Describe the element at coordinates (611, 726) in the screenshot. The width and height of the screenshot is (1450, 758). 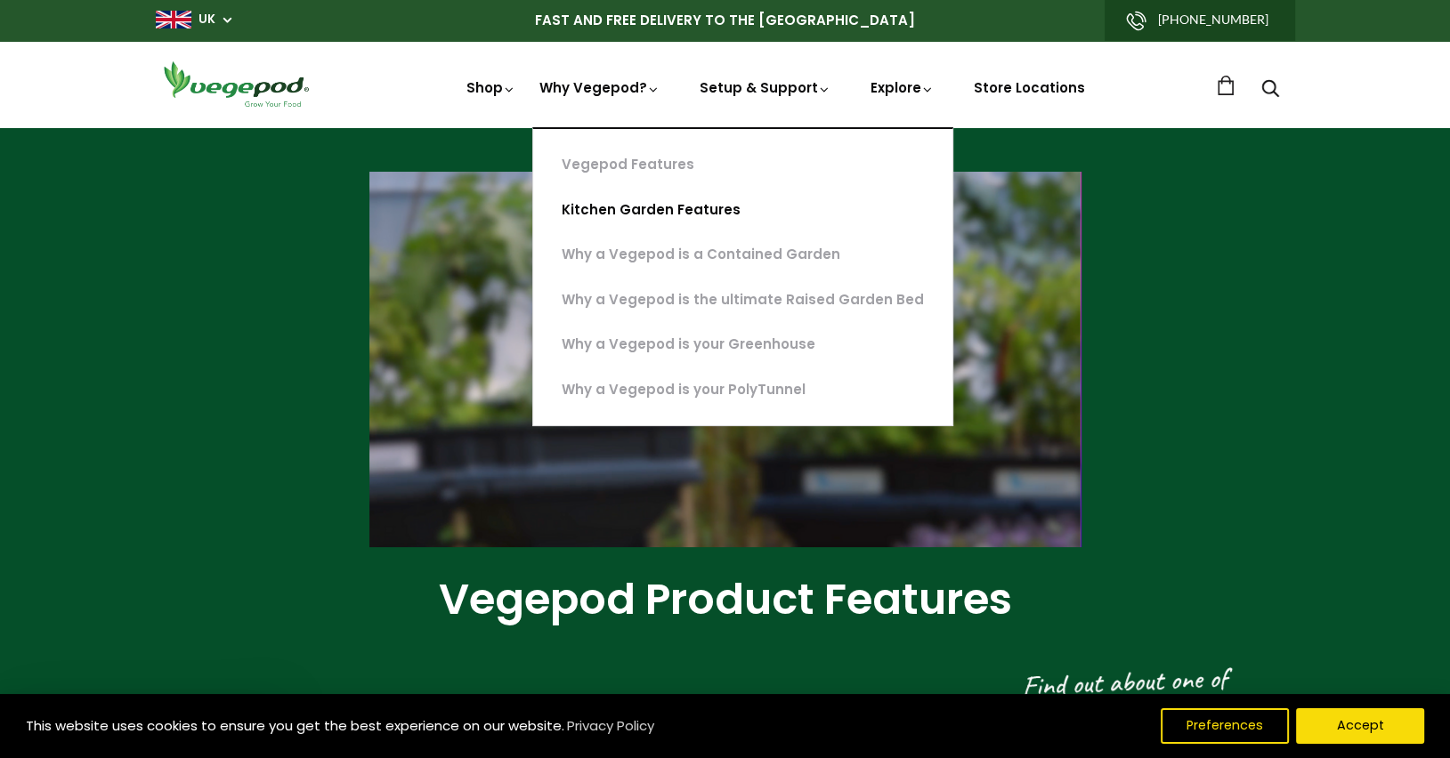
I see `a: Privacy Policy (opens in a new tab)` at that location.